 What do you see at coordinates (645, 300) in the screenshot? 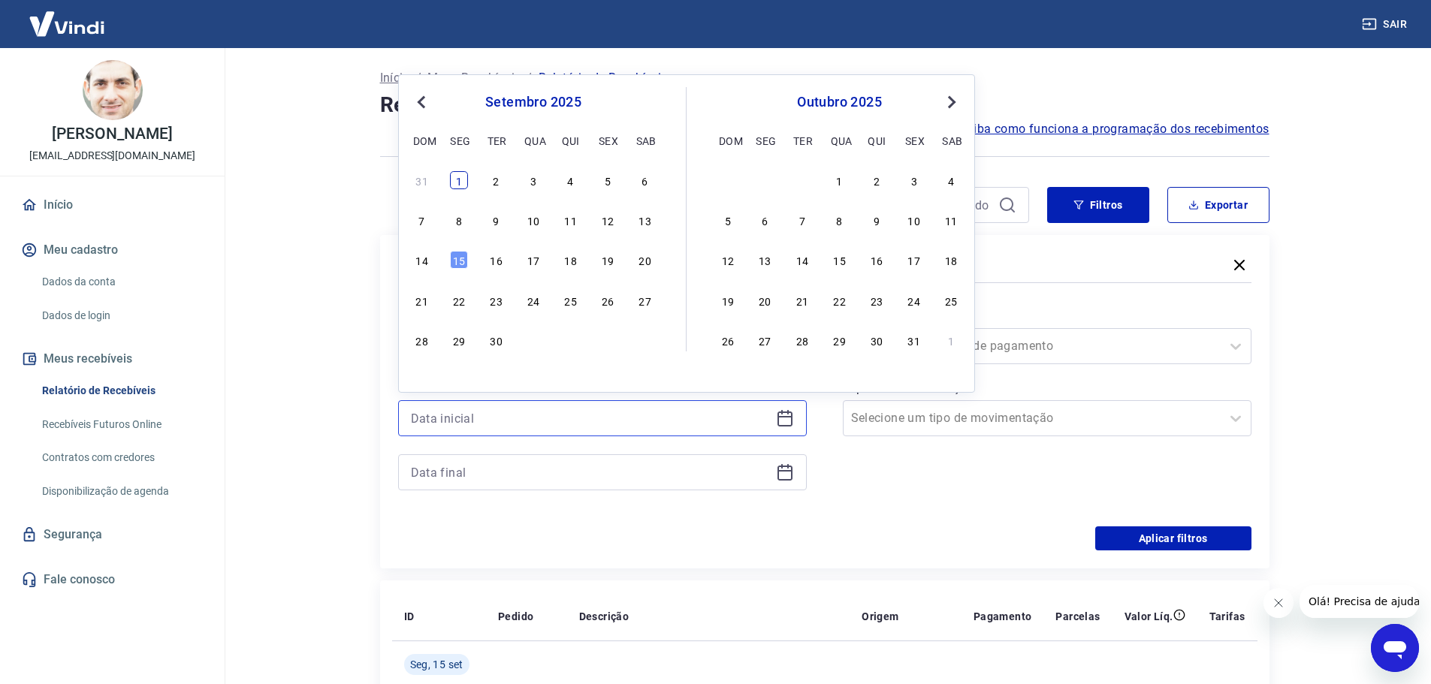
I see `div: Choose sábado, 27 de setembro de 2025` at bounding box center [645, 300].